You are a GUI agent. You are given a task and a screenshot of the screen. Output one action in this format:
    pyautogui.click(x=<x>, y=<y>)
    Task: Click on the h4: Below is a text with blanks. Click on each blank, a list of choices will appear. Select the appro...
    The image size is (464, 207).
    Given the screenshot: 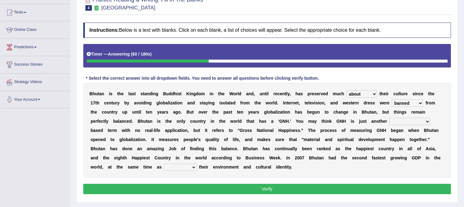 What is the action you would take?
    pyautogui.click(x=267, y=30)
    